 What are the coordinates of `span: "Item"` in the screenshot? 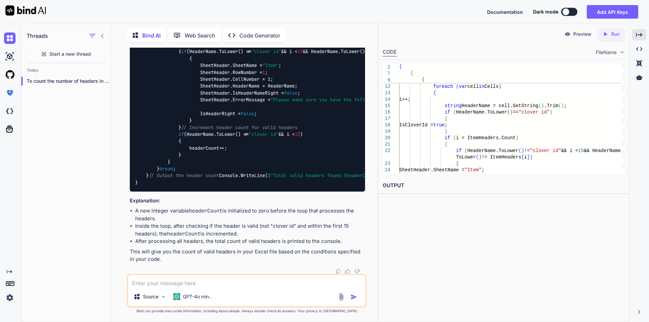 It's located at (270, 66).